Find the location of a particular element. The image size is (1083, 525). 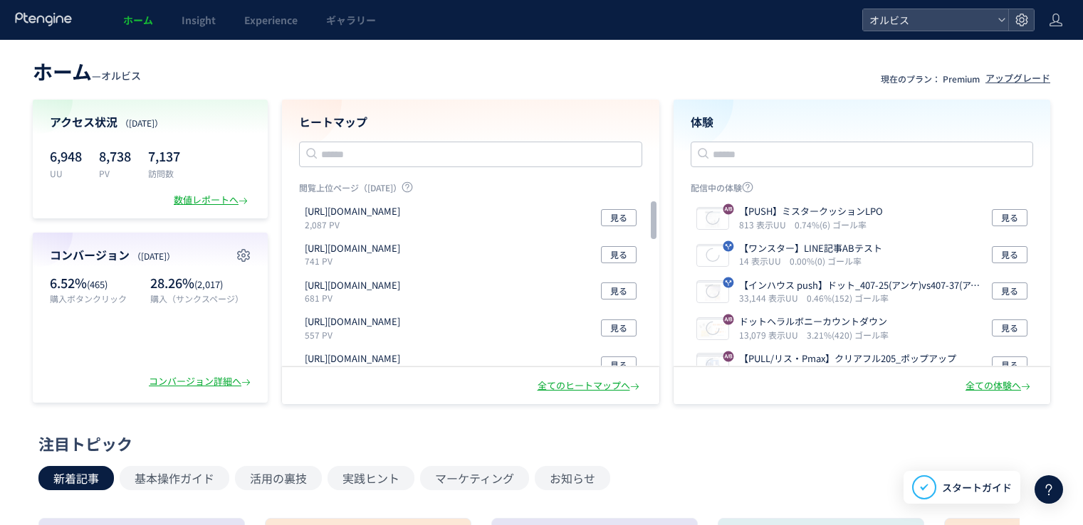

span: Experience is located at coordinates (271, 20).